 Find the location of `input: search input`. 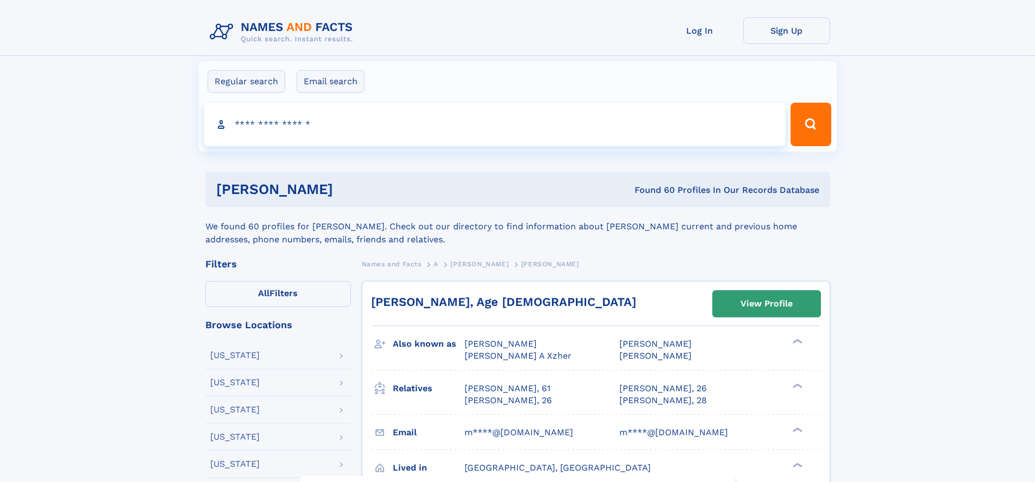

input: search input is located at coordinates (495, 124).